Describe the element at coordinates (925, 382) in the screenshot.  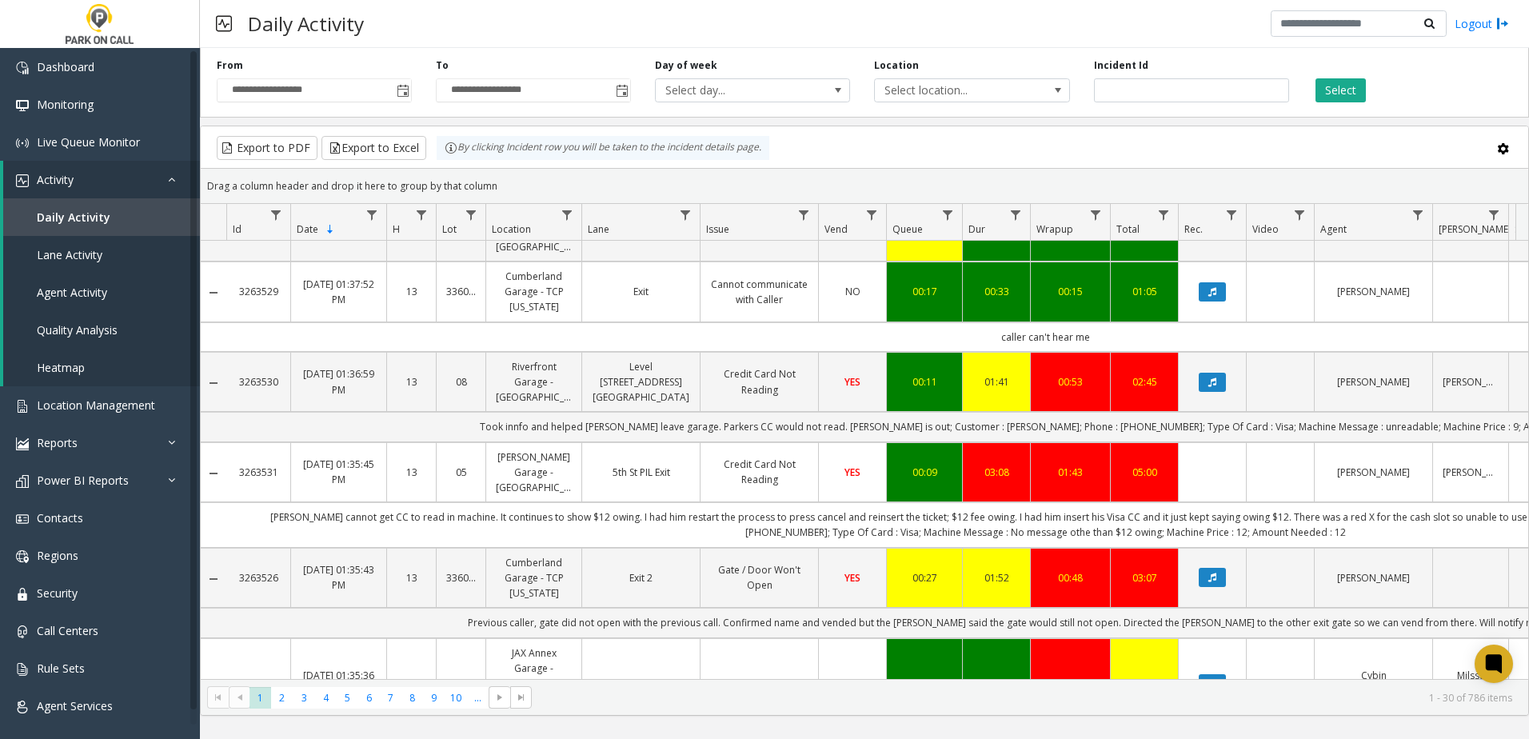
I see `a: 00:11` at that location.